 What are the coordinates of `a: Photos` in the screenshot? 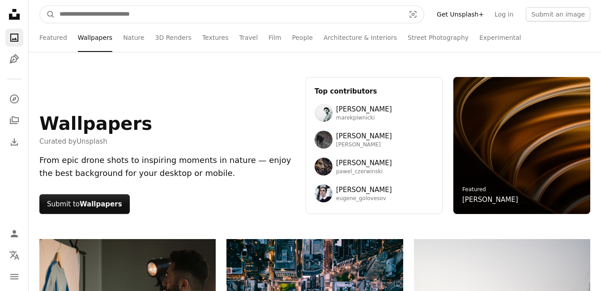 It's located at (14, 38).